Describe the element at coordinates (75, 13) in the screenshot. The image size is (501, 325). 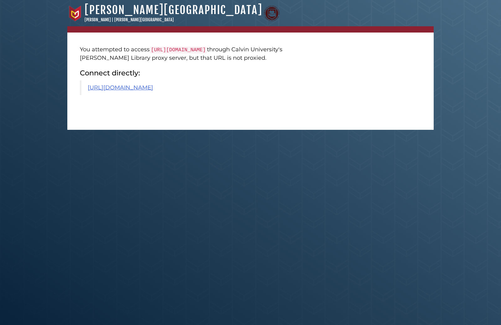
I see `img: Calvin University` at that location.